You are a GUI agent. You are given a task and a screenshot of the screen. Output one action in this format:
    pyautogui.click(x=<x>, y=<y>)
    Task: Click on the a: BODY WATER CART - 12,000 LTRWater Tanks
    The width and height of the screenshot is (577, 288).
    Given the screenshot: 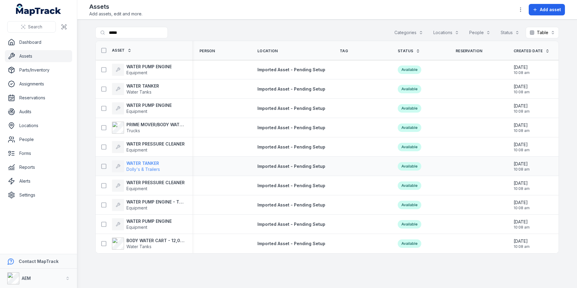 What is the action you would take?
    pyautogui.click(x=148, y=244)
    